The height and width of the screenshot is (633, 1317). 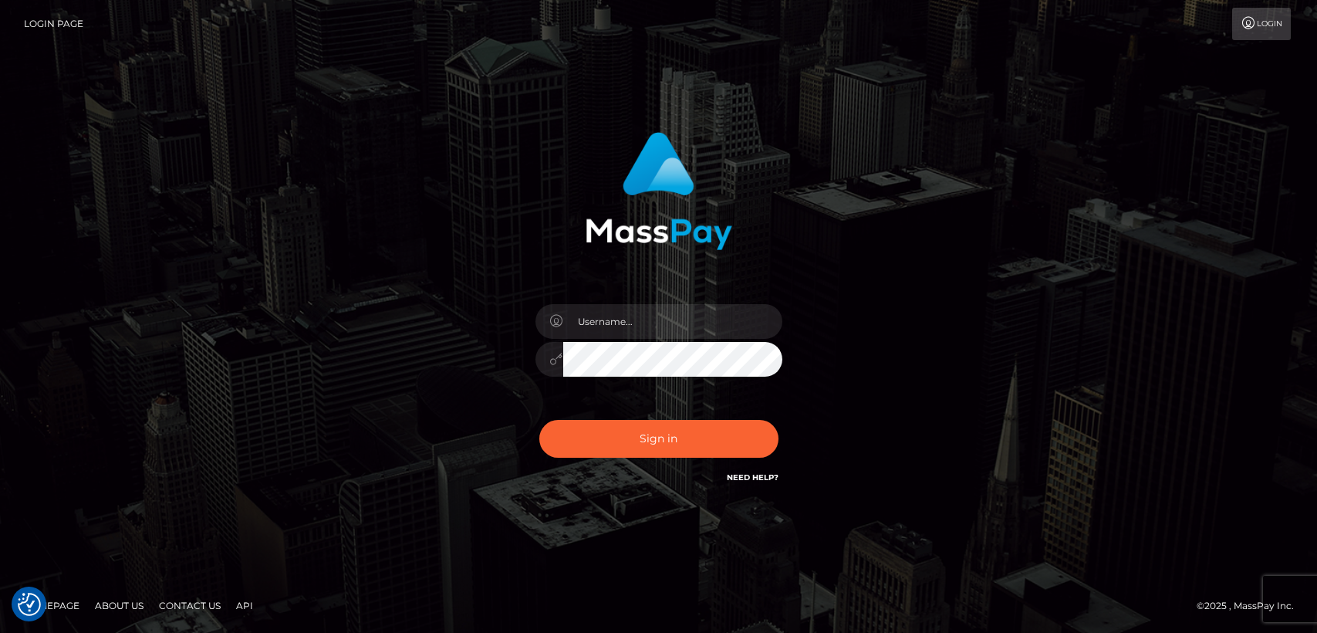 I want to click on input: Username..., so click(x=673, y=321).